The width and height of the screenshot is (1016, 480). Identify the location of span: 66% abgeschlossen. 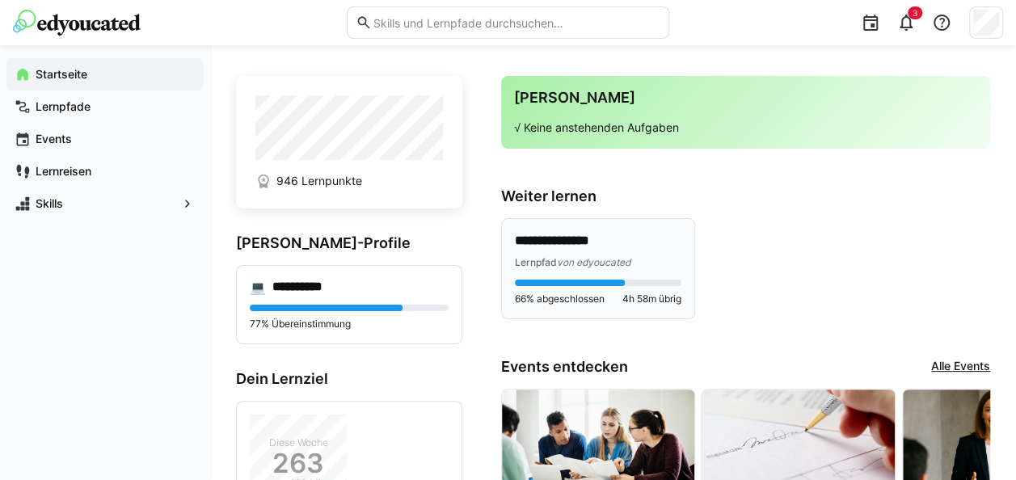
(560, 299).